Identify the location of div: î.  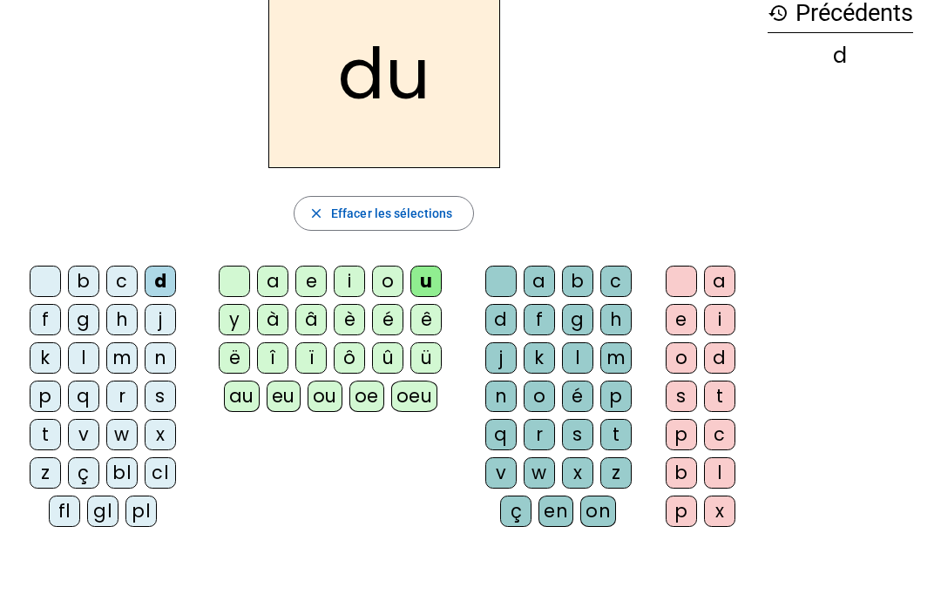
(273, 358).